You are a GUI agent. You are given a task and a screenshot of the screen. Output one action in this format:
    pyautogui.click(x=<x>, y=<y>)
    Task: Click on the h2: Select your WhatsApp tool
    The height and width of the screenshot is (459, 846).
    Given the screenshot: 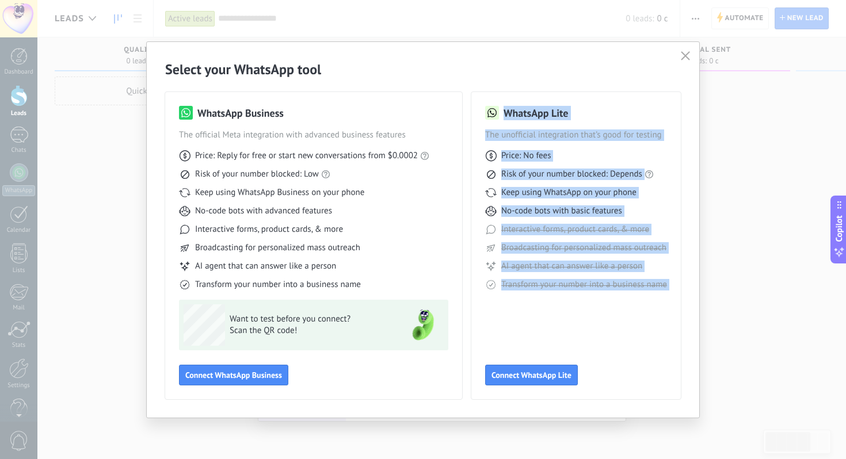 What is the action you would take?
    pyautogui.click(x=423, y=69)
    